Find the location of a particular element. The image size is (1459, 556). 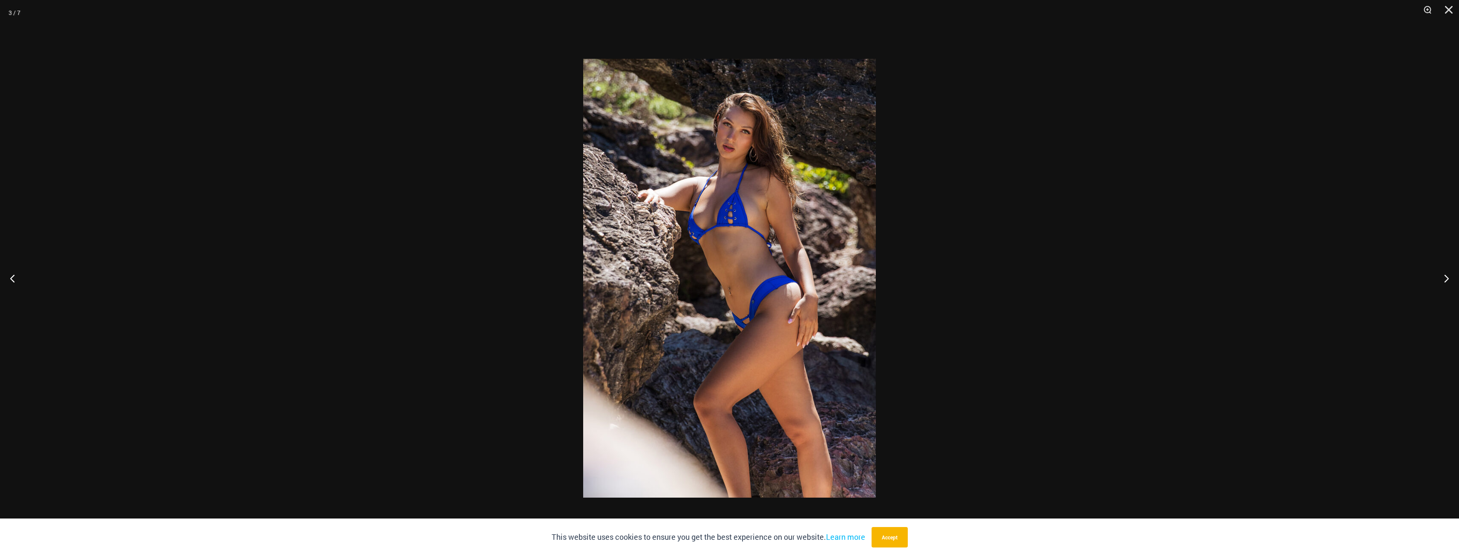

a: Learn more is located at coordinates (846, 537).